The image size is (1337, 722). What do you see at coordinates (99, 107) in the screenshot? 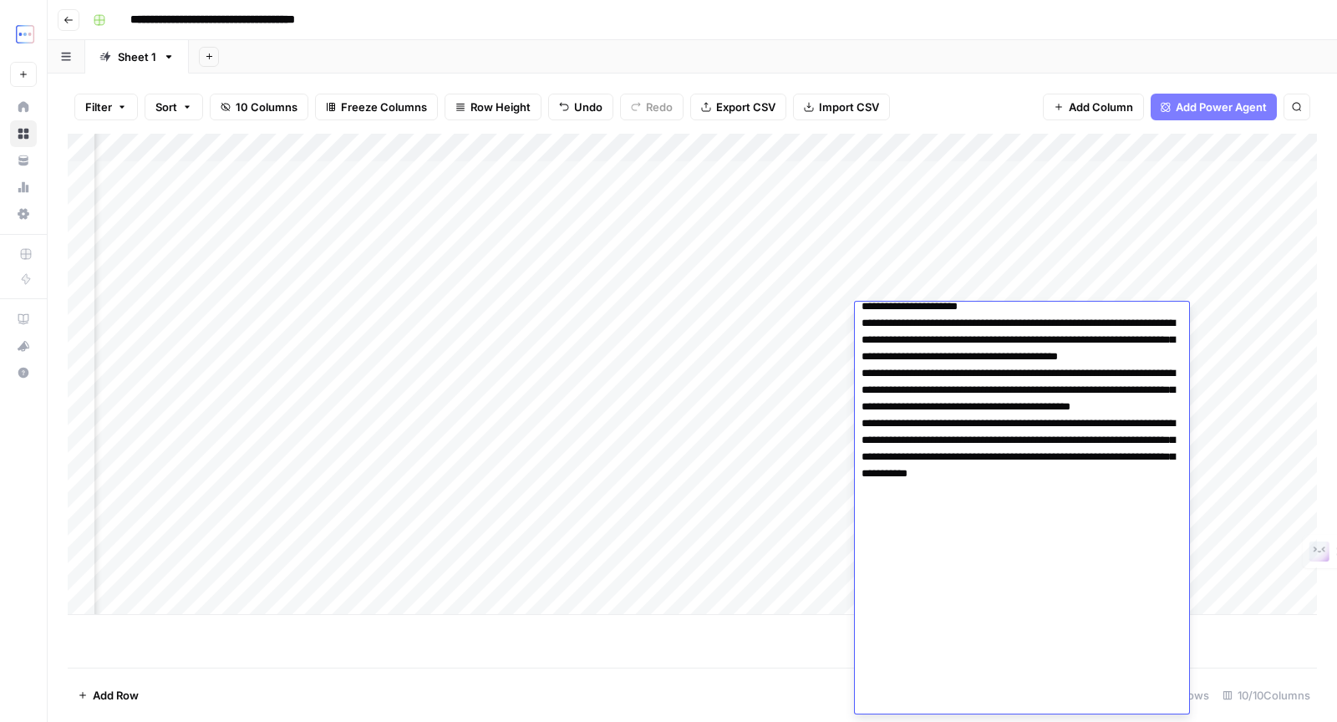
I see `span: Filter` at bounding box center [99, 107].